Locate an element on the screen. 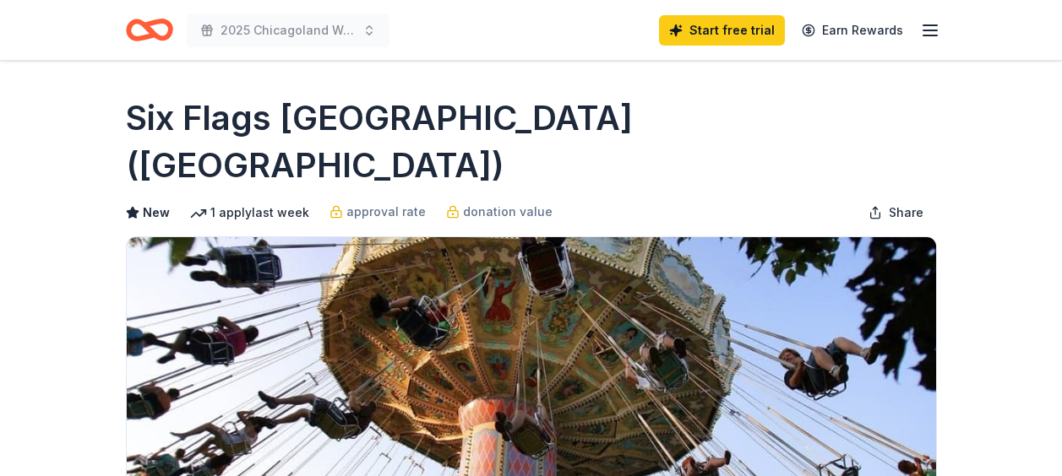  span: 2025 Chicagoland Walk & Roll to a Cure is located at coordinates (288, 30).